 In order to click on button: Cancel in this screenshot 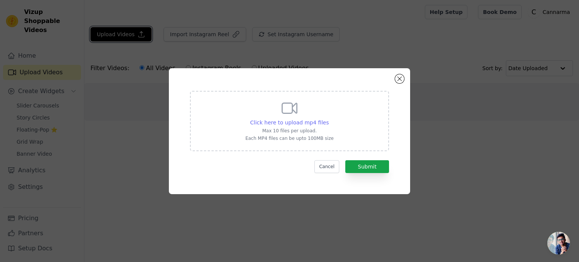, I will do `click(327, 167)`.